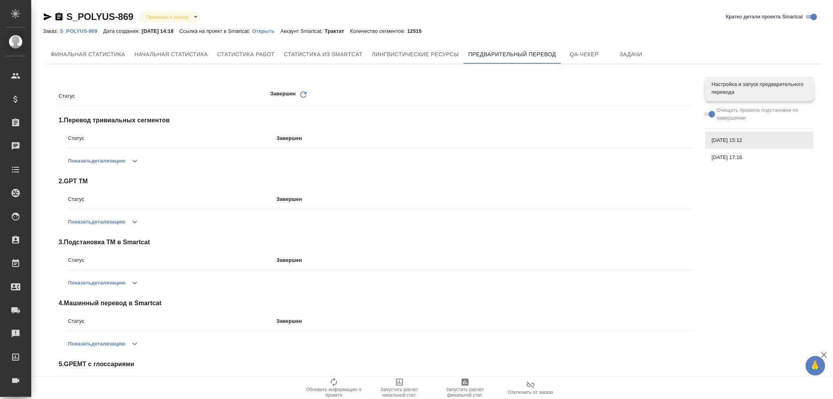  Describe the element at coordinates (246, 54) in the screenshot. I see `span: Статистика работ` at that location.